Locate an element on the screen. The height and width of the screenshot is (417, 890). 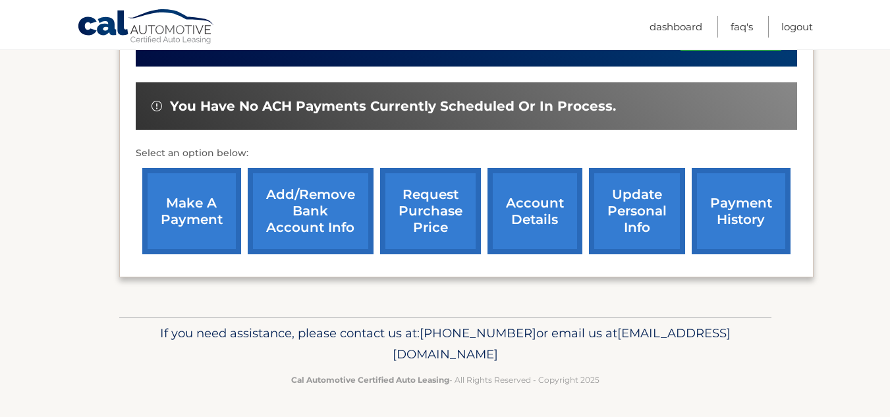
strong: Cal Automotive Certified Auto Leasing is located at coordinates (370, 380).